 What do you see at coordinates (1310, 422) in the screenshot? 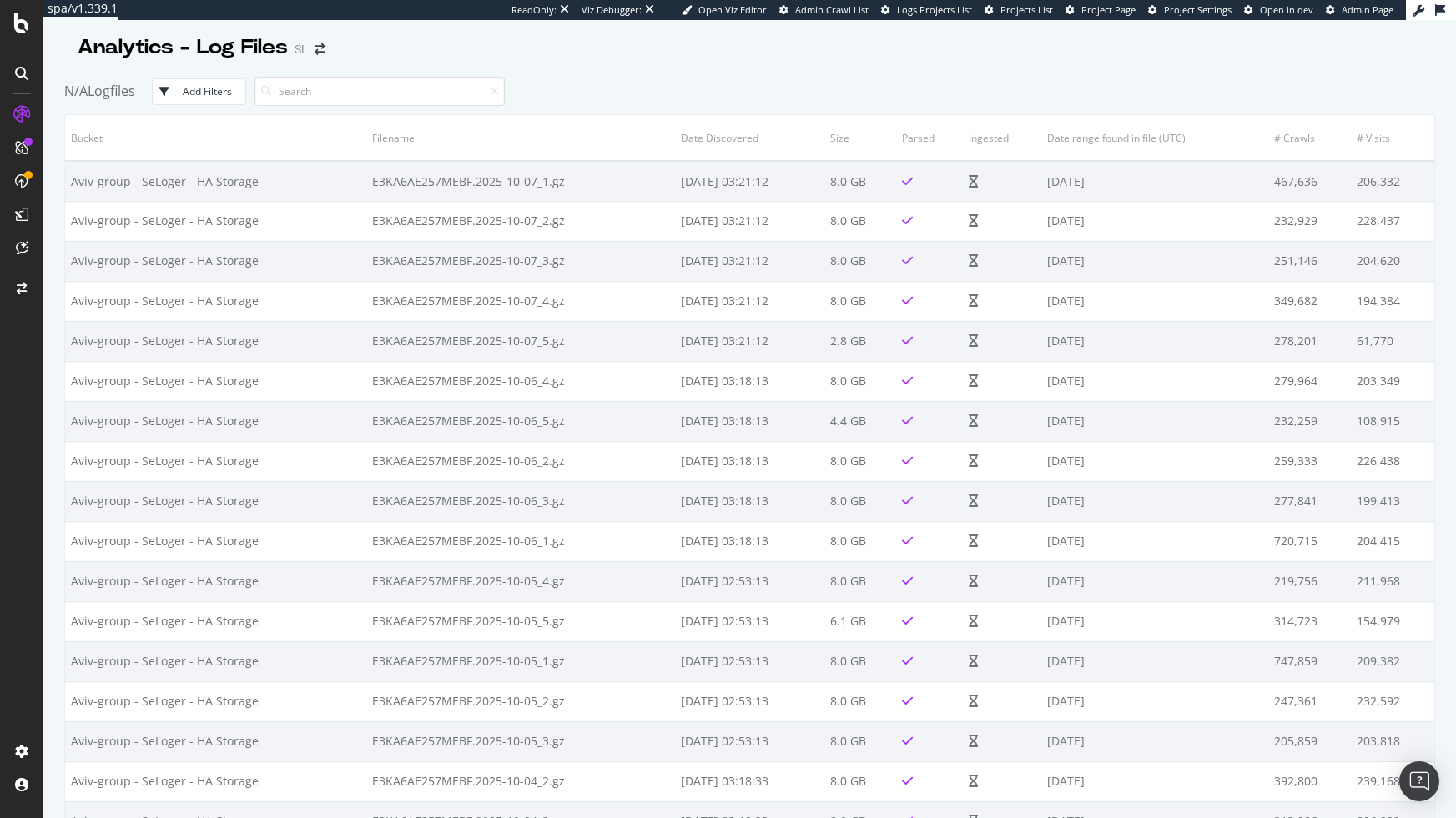
I see `td: 232,259` at bounding box center [1310, 422].